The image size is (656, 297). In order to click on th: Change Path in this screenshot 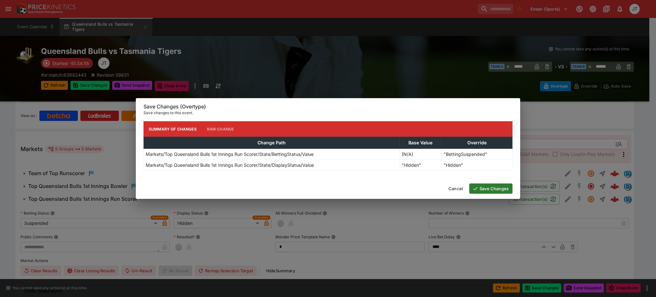, I will do `click(272, 143)`.